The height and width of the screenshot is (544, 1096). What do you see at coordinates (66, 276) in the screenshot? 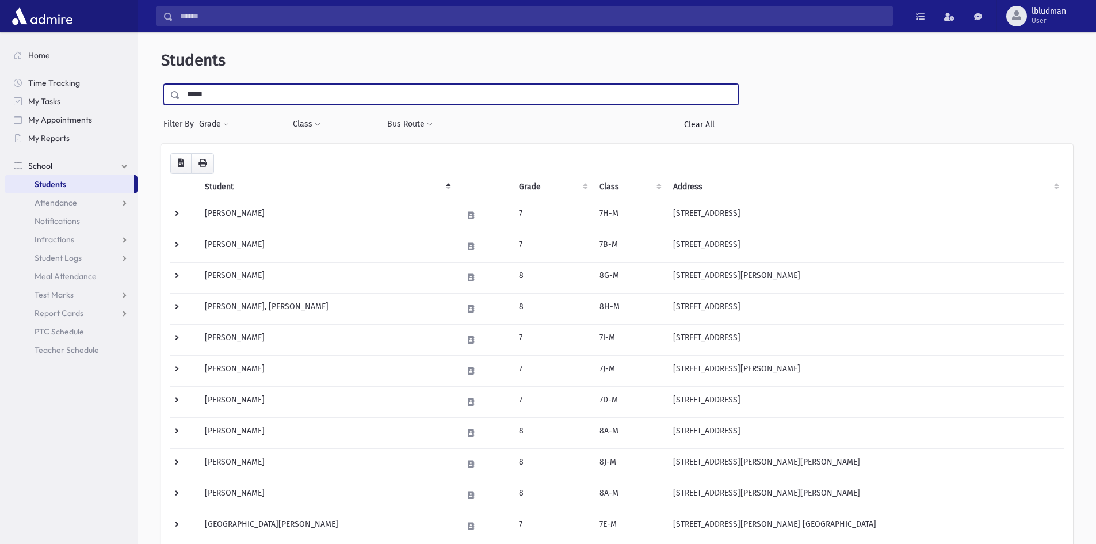
I see `span: Meal Attendance` at bounding box center [66, 276].